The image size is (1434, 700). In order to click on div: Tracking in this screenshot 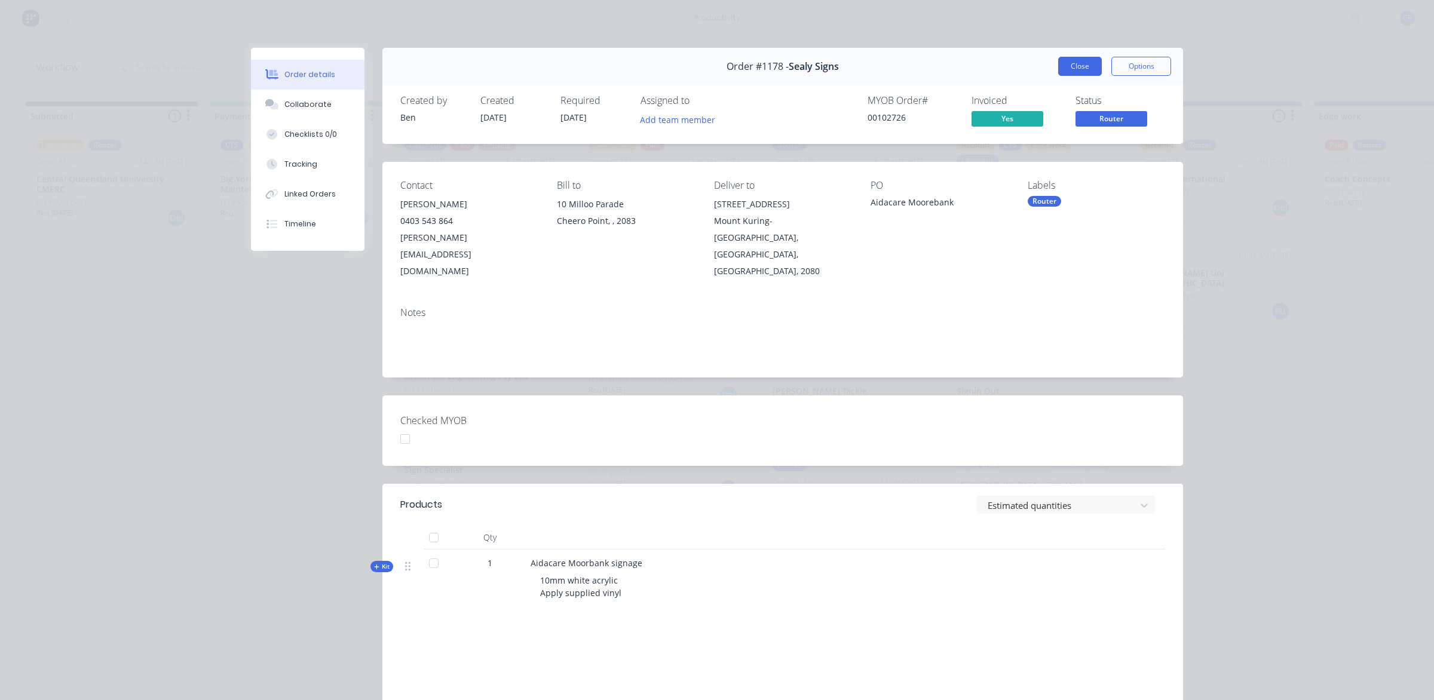, I will do `click(300, 164)`.